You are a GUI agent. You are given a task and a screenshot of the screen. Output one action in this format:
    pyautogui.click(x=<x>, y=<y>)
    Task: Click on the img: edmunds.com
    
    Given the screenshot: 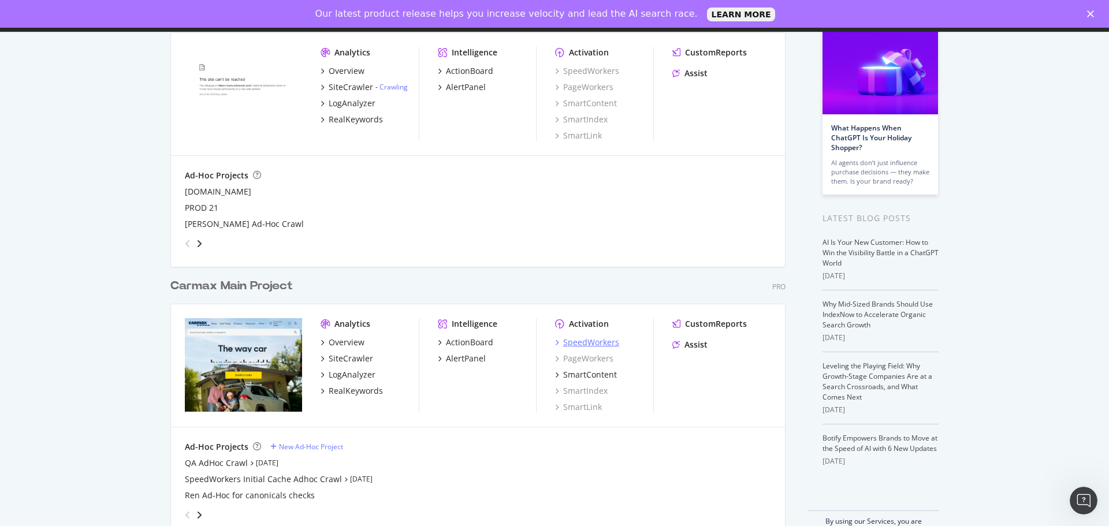 What is the action you would take?
    pyautogui.click(x=243, y=94)
    